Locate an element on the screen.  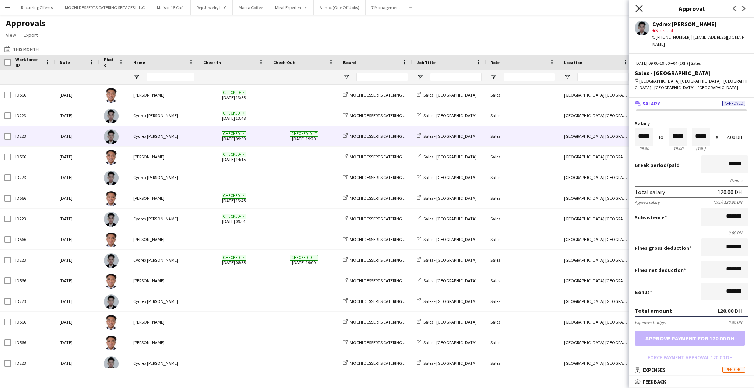
div: to is located at coordinates (661, 137).